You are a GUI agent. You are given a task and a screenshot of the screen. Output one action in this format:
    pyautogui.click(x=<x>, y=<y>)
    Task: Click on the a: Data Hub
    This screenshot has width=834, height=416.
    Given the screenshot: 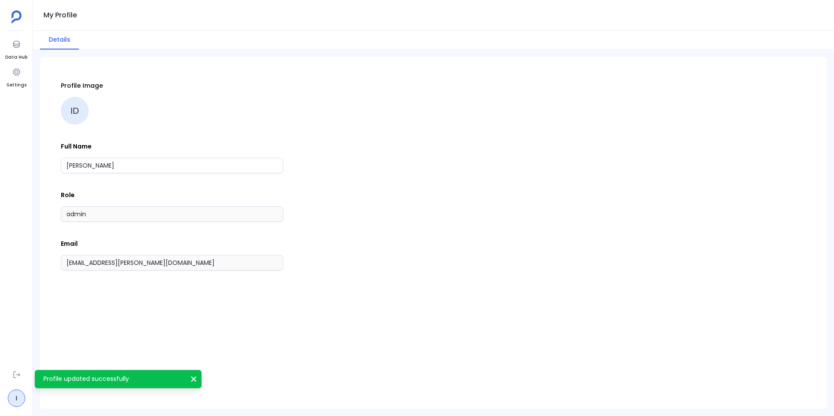 What is the action you would take?
    pyautogui.click(x=16, y=49)
    